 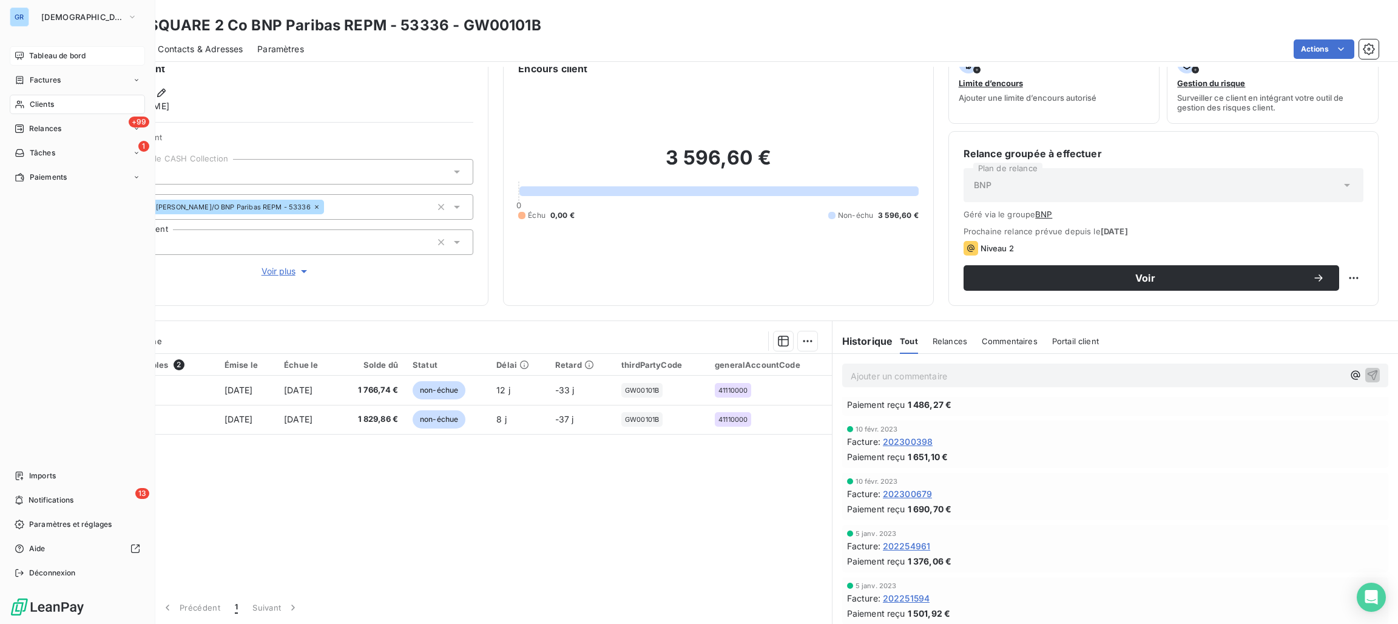 What do you see at coordinates (661, 365) in the screenshot?
I see `div: thirdPartyCode` at bounding box center [661, 365].